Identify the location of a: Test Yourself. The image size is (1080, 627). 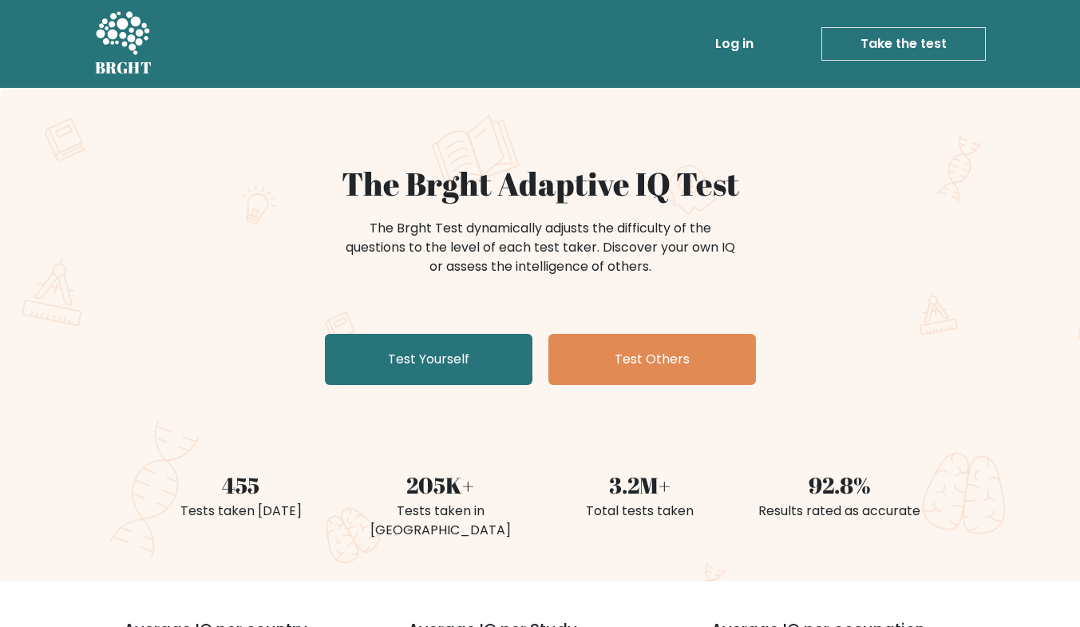
(429, 359).